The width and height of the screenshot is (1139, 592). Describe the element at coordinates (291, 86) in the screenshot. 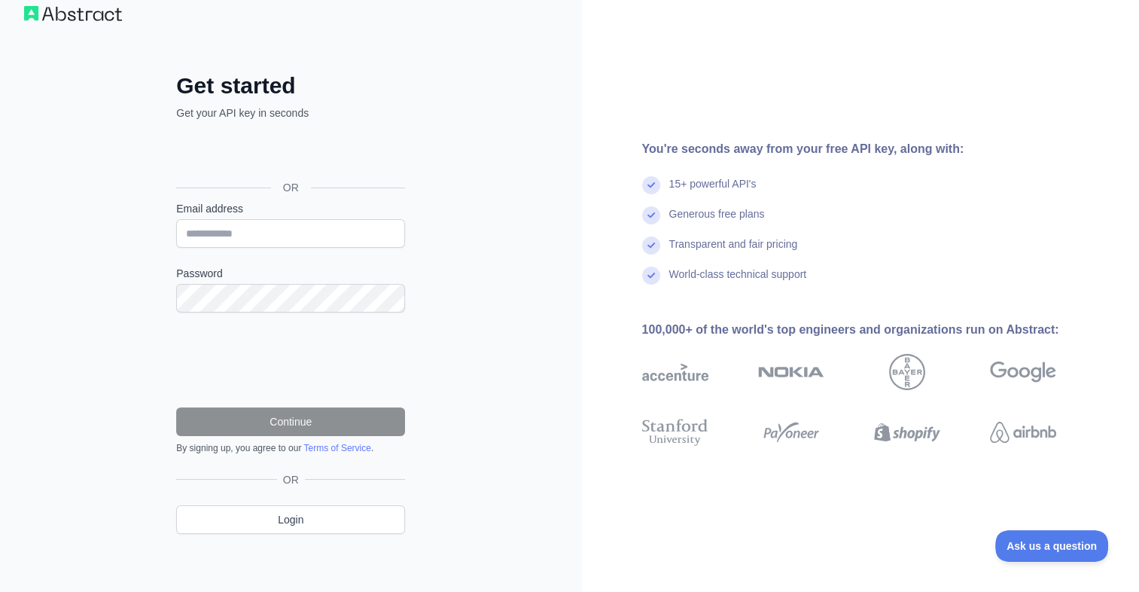

I see `h2: Get started` at that location.